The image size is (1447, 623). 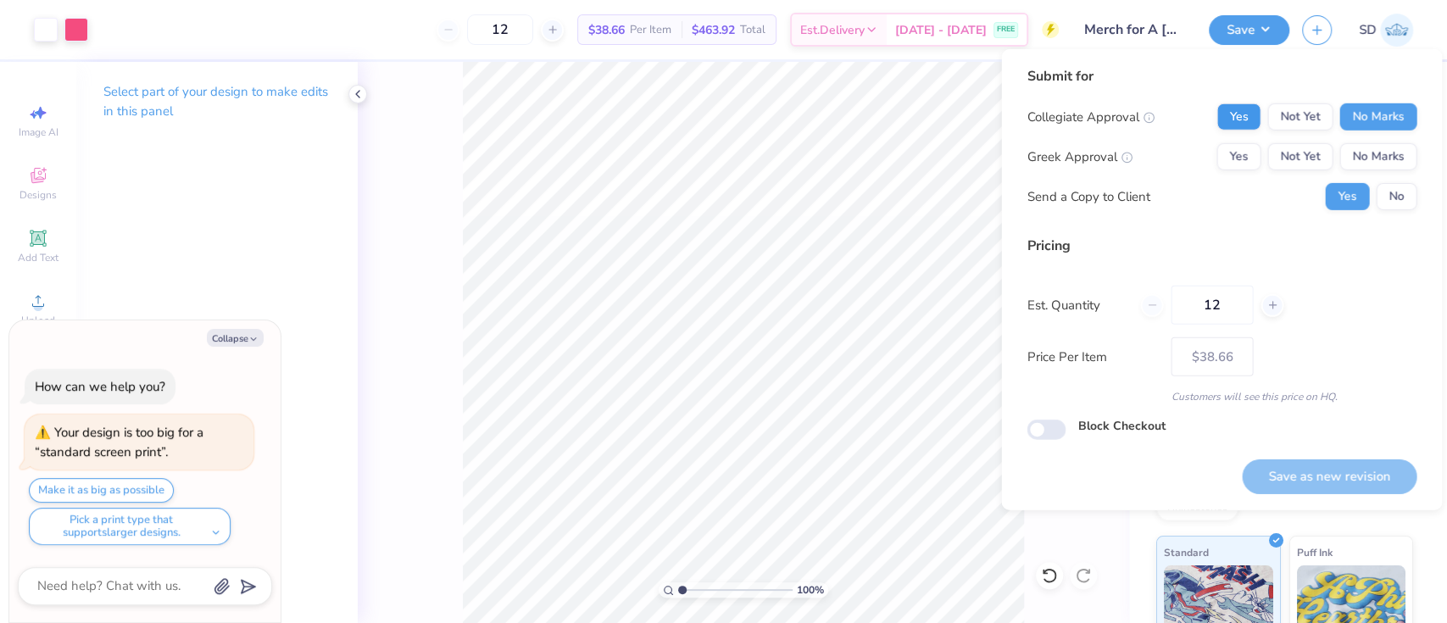 I want to click on span: Standard, so click(x=1186, y=552).